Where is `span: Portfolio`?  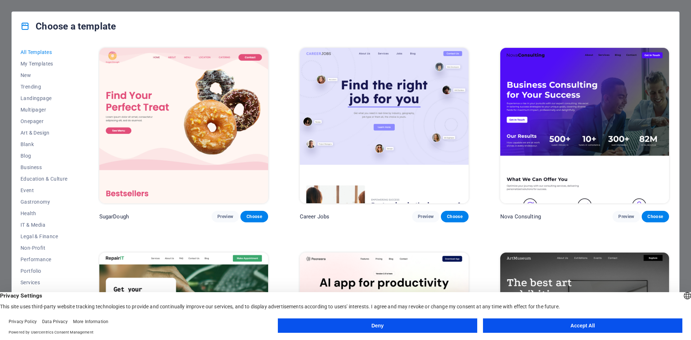
span: Portfolio is located at coordinates (44, 271).